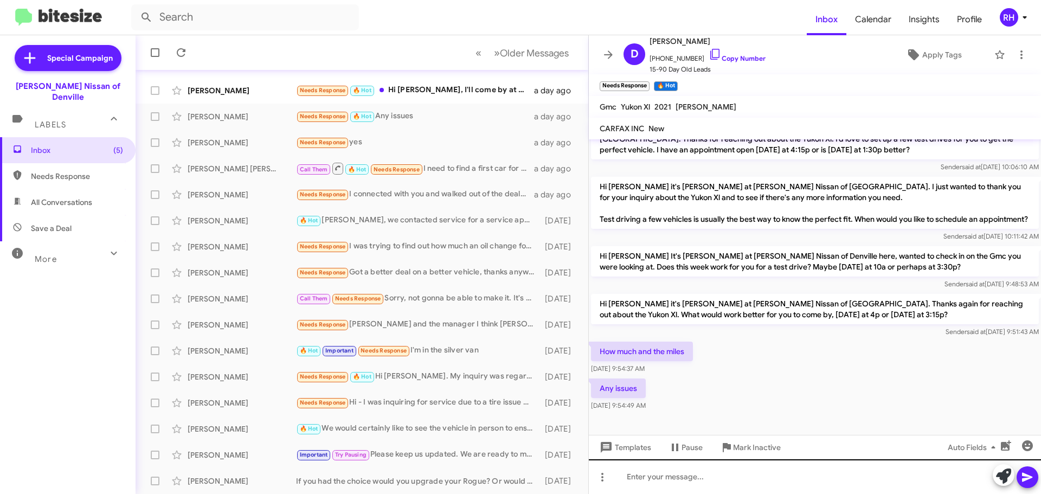 The height and width of the screenshot is (494, 1041). Describe the element at coordinates (417, 454) in the screenshot. I see `div: Please keep us updated. We are ready to make you an offer!` at that location.